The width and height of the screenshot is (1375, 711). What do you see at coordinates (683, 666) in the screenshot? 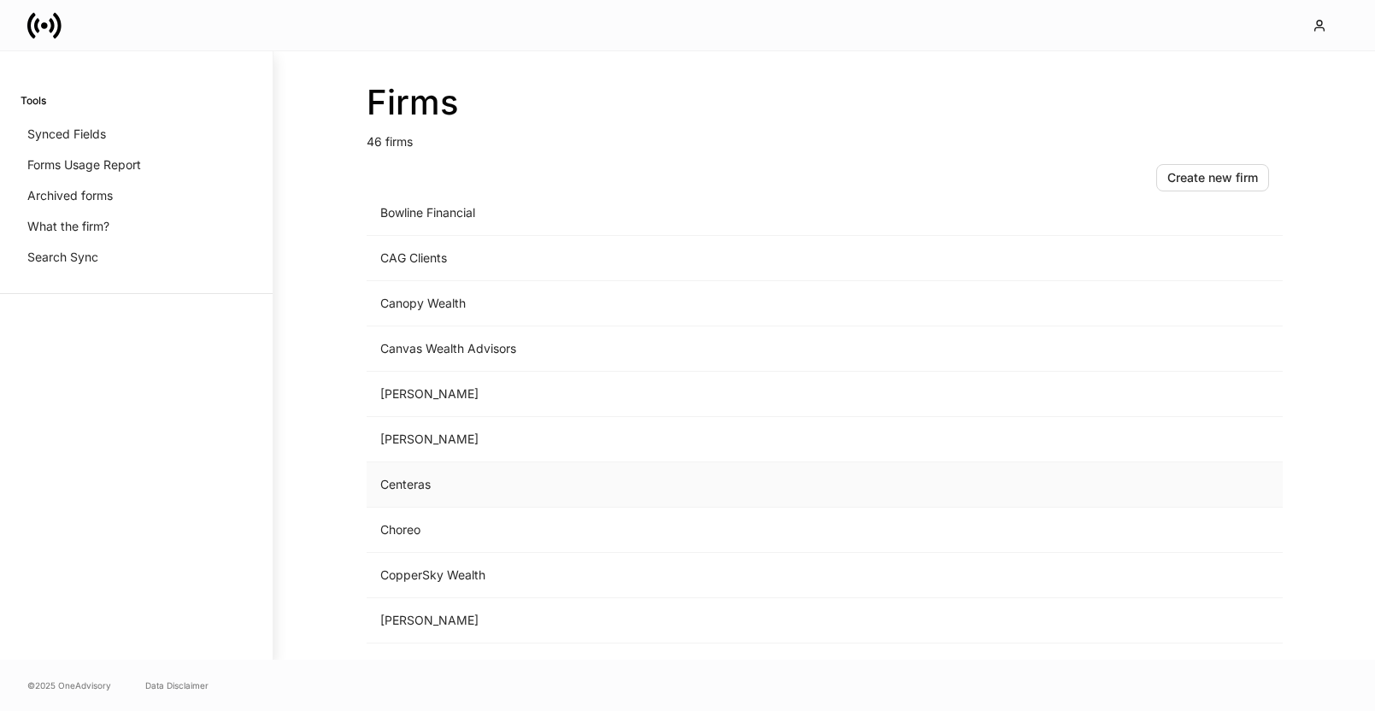
I see `td: Decima Wealth Consulting` at bounding box center [683, 666].